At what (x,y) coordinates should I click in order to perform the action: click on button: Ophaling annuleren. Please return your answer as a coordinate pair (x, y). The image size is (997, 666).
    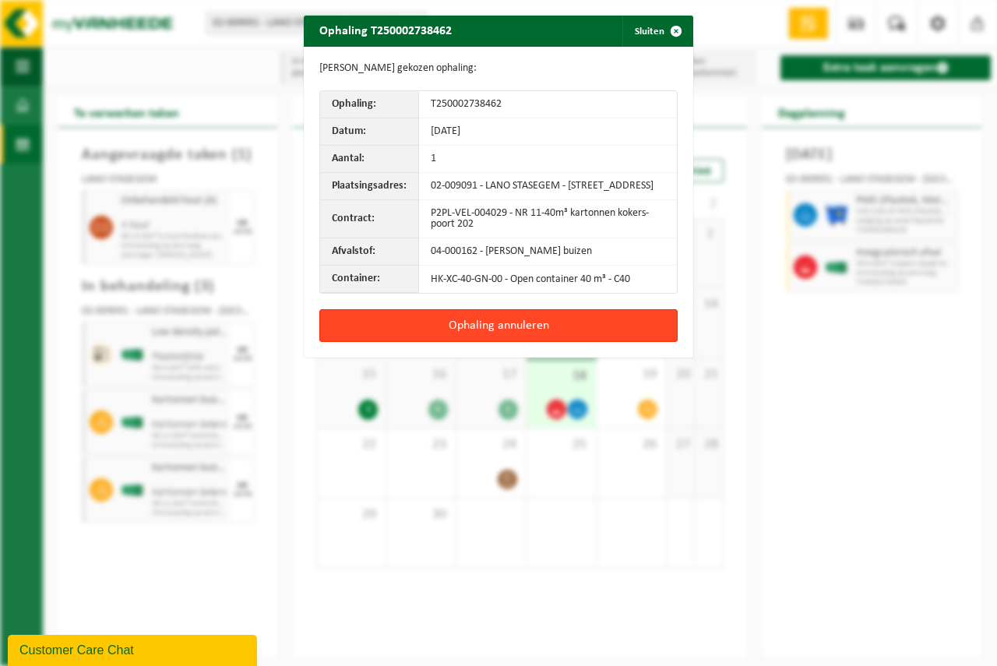
    Looking at the image, I should click on (498, 326).